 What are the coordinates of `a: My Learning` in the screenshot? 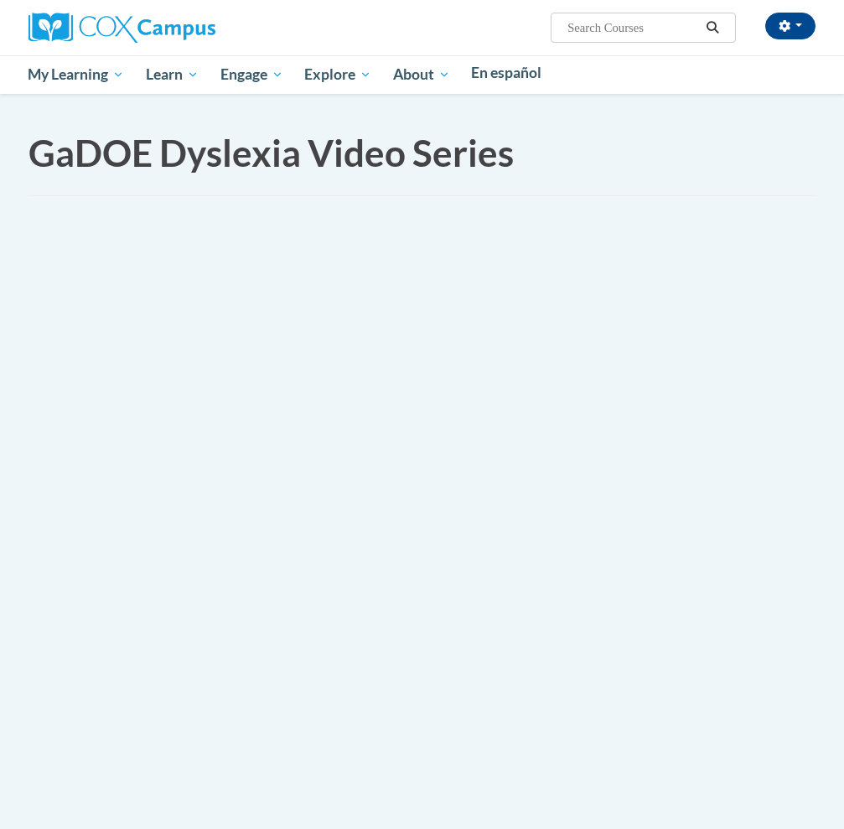 It's located at (76, 75).